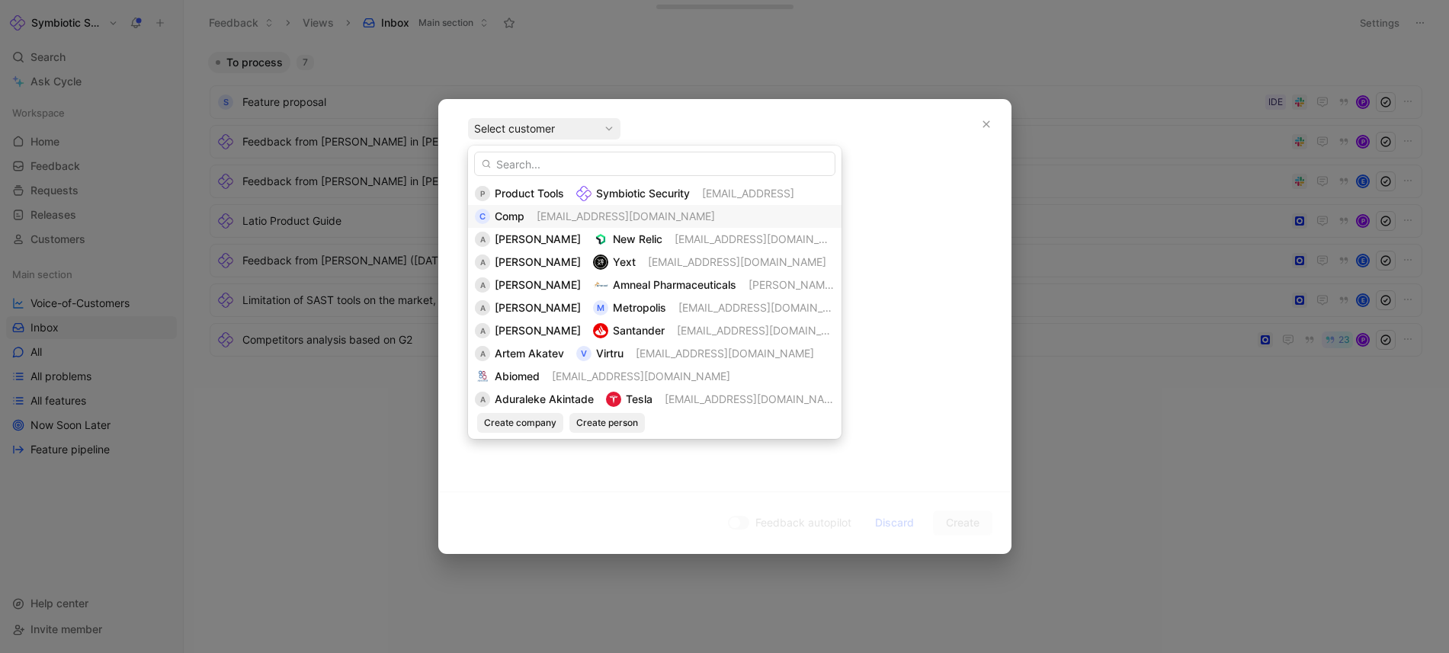 This screenshot has width=1449, height=653. What do you see at coordinates (674, 284) in the screenshot?
I see `span: Amneal Pharmaceuticals` at bounding box center [674, 284].